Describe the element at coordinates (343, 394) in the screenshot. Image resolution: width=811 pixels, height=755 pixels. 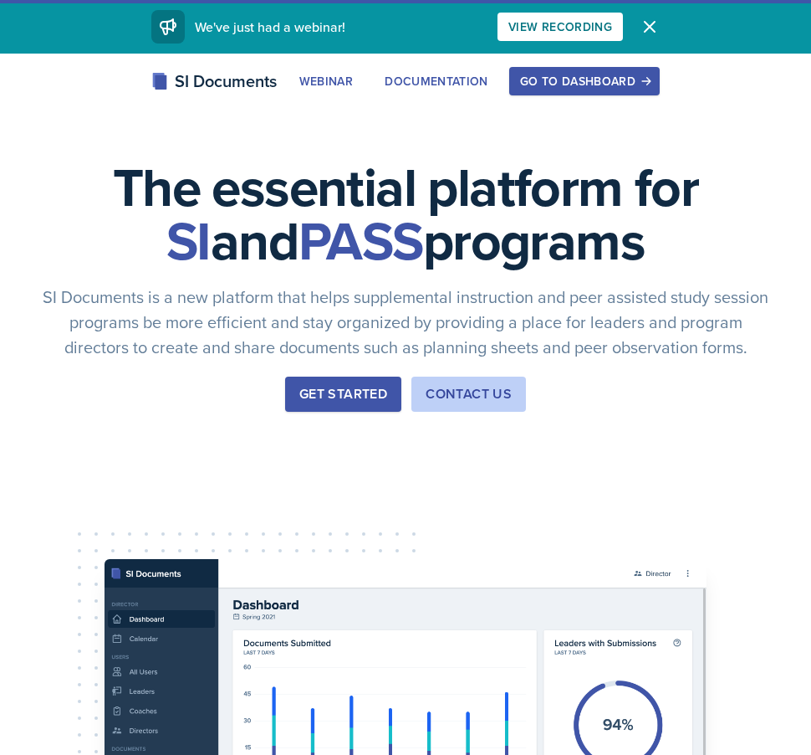
I see `div: Get Started` at that location.